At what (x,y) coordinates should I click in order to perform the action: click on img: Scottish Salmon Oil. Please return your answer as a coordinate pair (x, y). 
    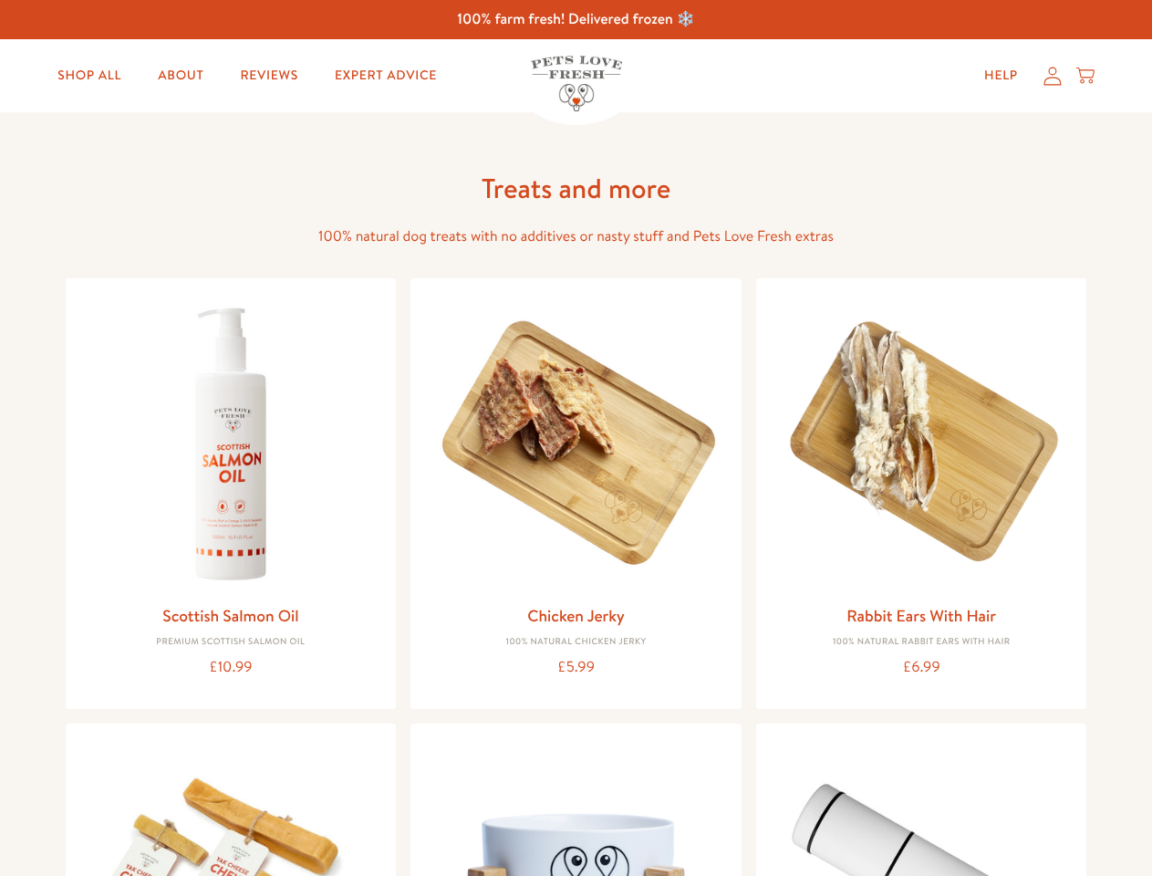
    Looking at the image, I should click on (231, 443).